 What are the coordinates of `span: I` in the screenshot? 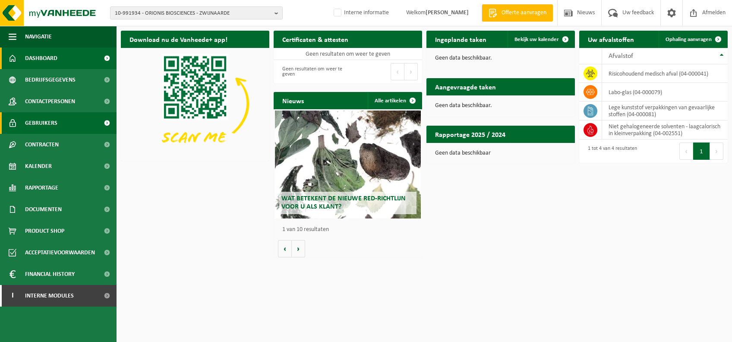 It's located at (13, 296).